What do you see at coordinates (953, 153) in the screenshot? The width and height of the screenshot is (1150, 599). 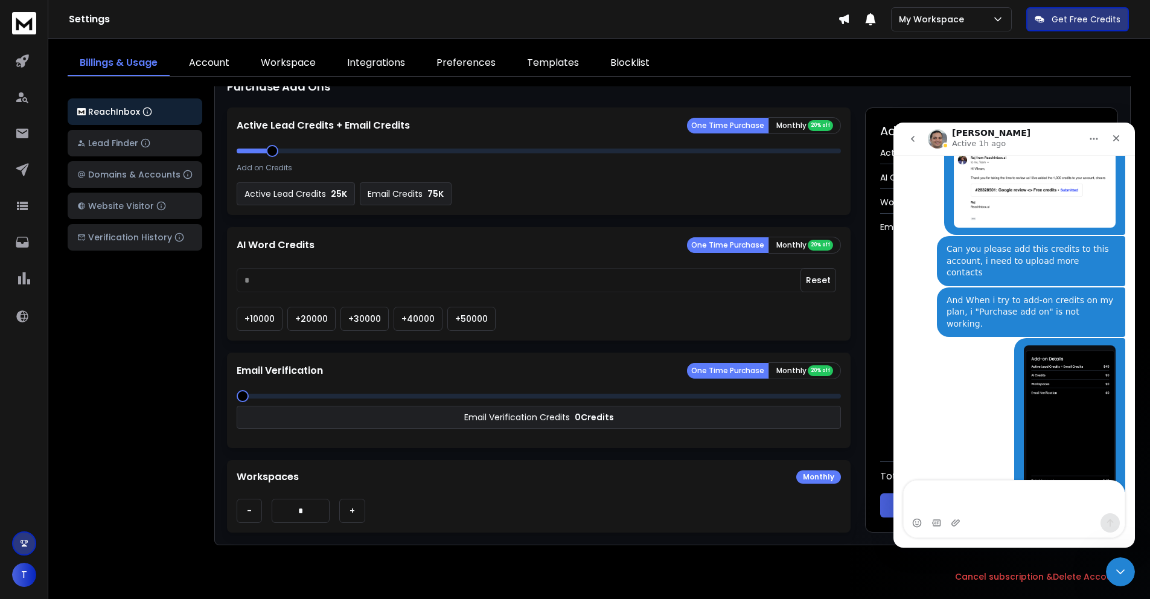 I see `span: Active Lead Credits + Email Credits` at bounding box center [953, 153].